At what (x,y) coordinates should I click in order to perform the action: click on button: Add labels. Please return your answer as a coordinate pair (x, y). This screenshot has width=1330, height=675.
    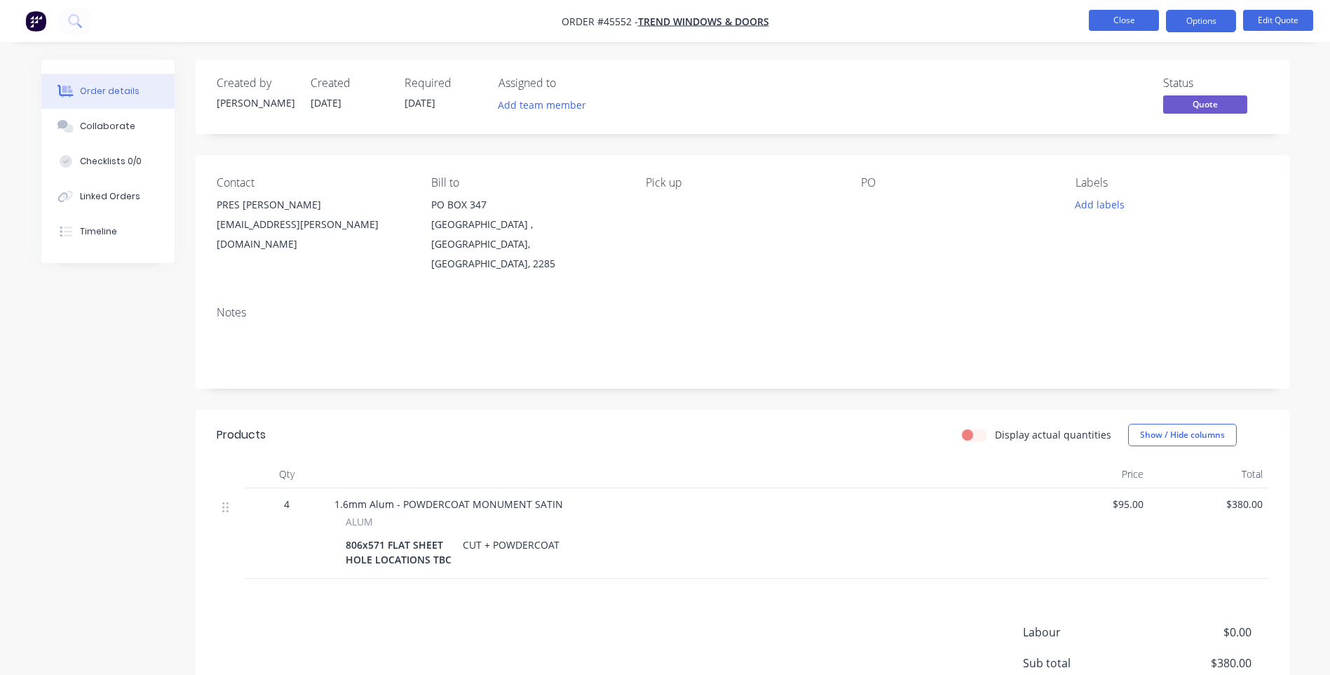
    Looking at the image, I should click on (1100, 204).